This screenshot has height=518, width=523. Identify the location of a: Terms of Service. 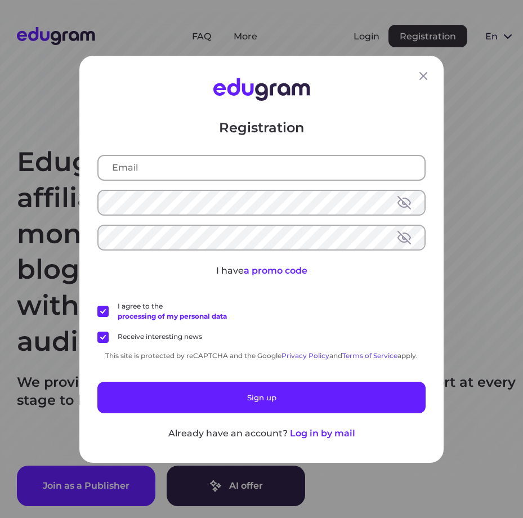
(370, 355).